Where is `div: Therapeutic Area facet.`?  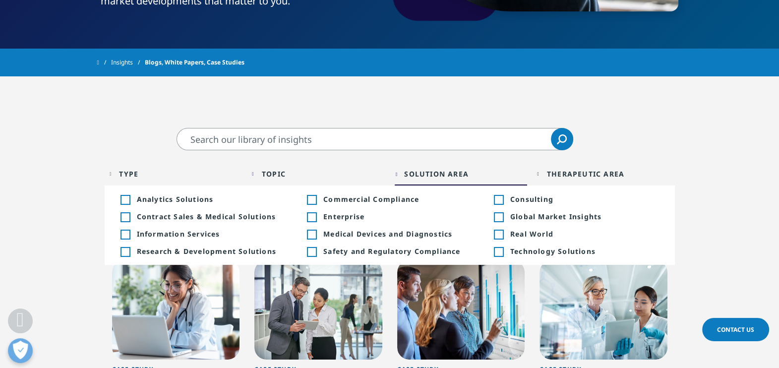 div: Therapeutic Area facet. is located at coordinates (586, 174).